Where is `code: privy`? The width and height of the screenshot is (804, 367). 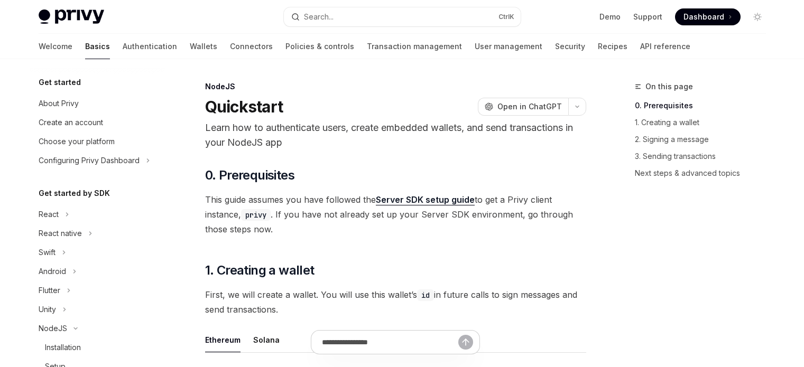 code: privy is located at coordinates (256, 215).